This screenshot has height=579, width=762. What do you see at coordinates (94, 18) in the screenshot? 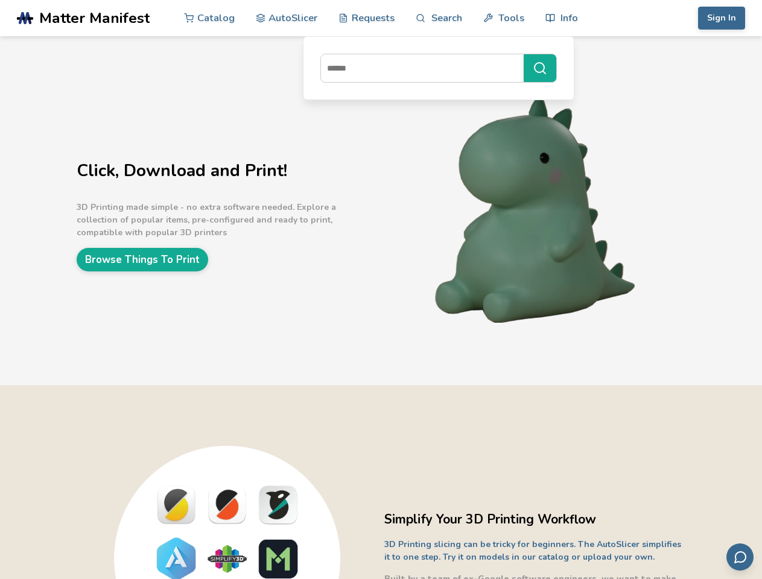
I see `span: Matter Manifest` at bounding box center [94, 18].